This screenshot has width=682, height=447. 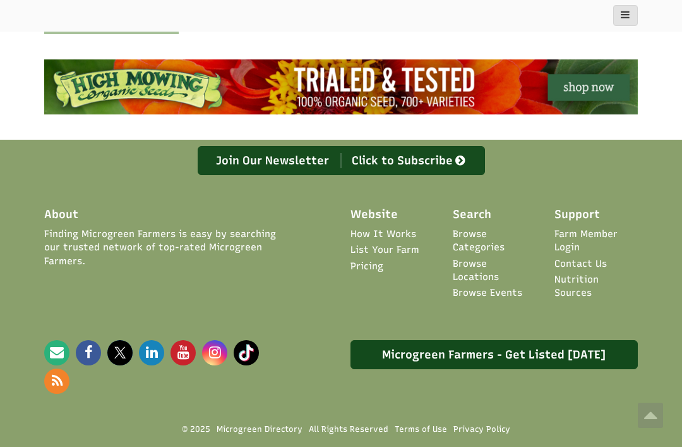 What do you see at coordinates (488, 292) in the screenshot?
I see `a: Browse Events` at bounding box center [488, 292].